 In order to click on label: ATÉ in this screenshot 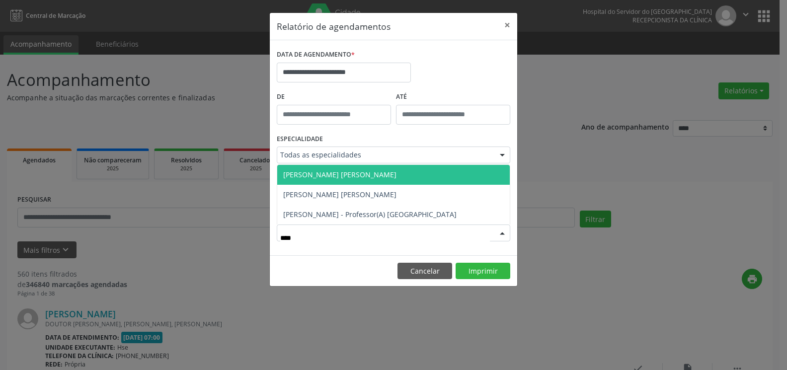, I will do `click(453, 97)`.